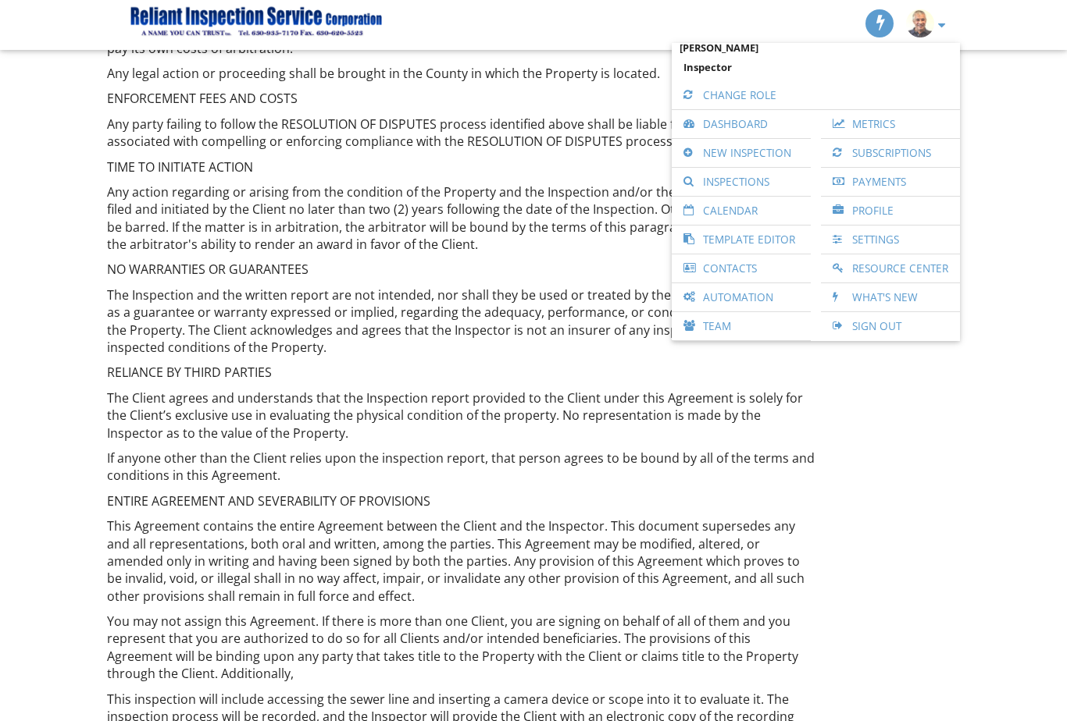 This screenshot has width=1067, height=721. I want to click on a: Team, so click(741, 326).